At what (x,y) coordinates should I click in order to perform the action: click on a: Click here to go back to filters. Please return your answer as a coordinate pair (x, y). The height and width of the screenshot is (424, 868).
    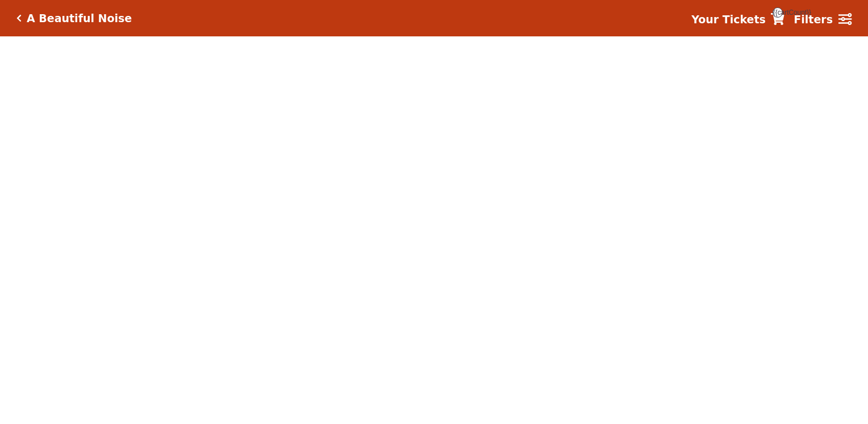
    Looking at the image, I should click on (19, 18).